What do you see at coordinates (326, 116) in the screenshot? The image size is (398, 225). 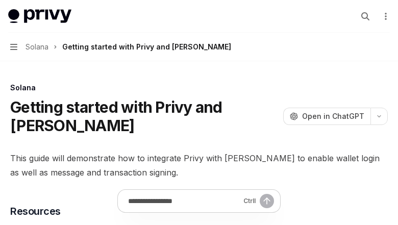 I see `button: Open in ChatGPT` at bounding box center [326, 116].